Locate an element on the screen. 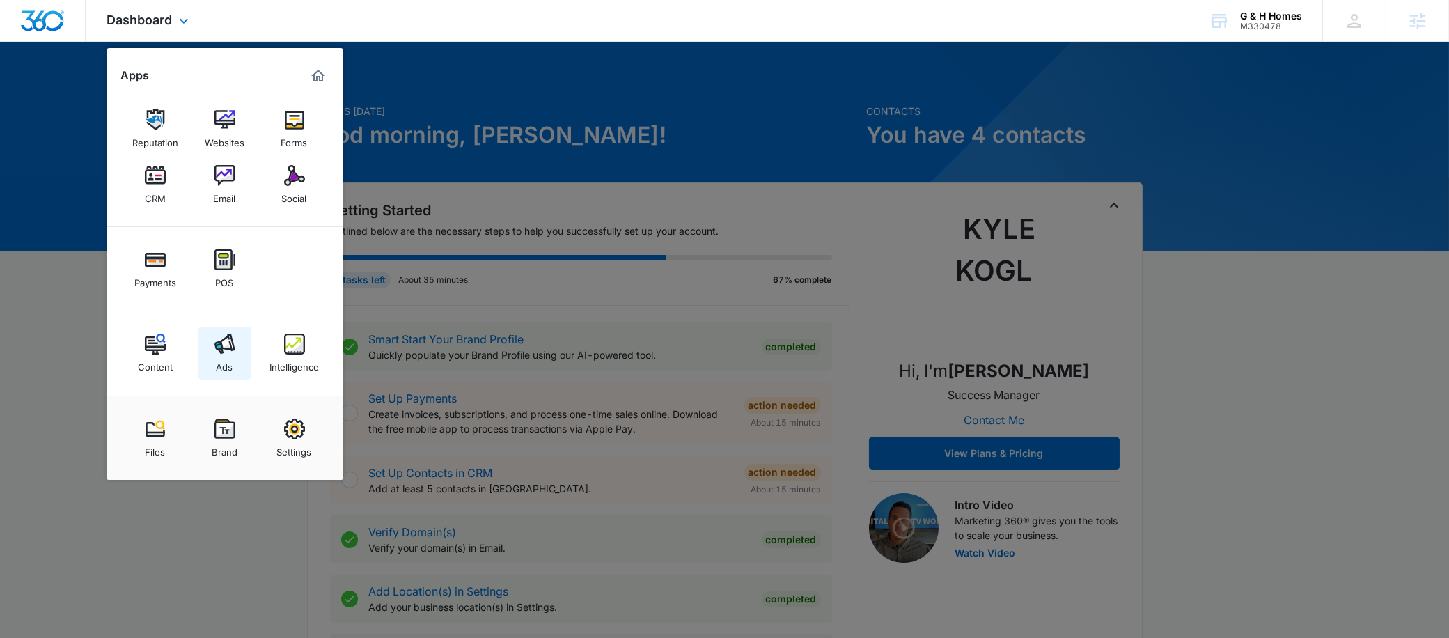 The width and height of the screenshot is (1449, 638). div: Ads is located at coordinates (225, 364).